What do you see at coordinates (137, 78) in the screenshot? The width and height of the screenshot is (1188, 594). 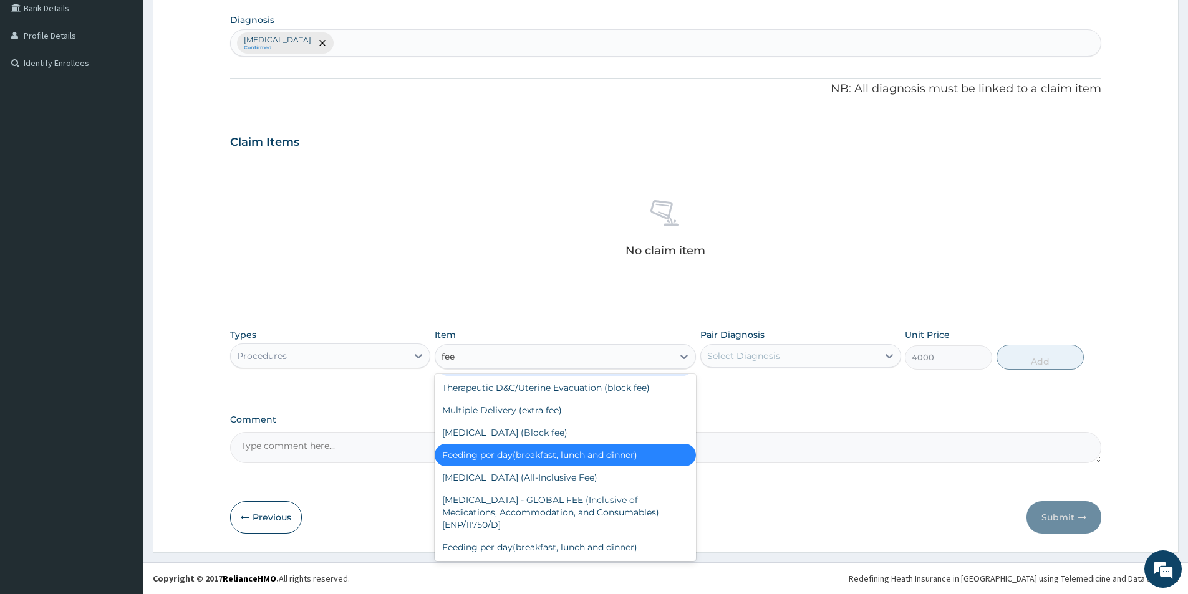 I see `div: Chat with us now` at bounding box center [137, 78].